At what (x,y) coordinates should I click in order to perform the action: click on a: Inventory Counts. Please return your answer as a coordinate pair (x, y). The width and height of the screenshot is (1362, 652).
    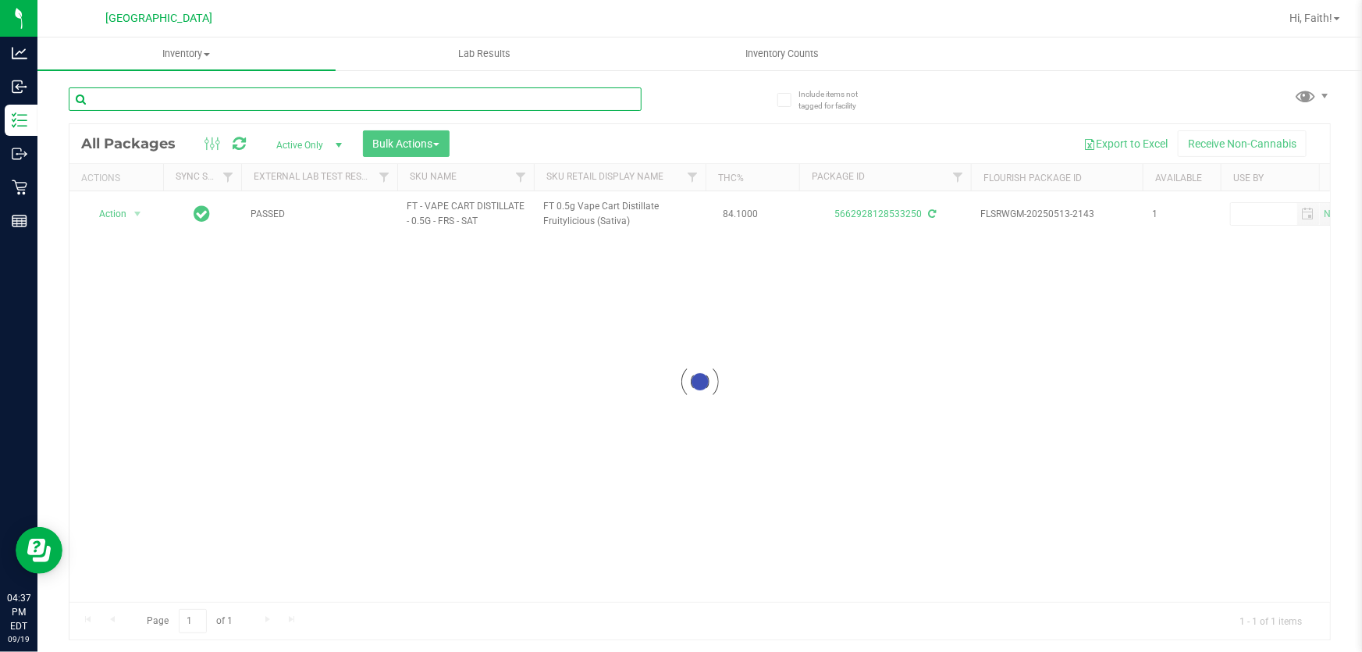
    Looking at the image, I should click on (783, 54).